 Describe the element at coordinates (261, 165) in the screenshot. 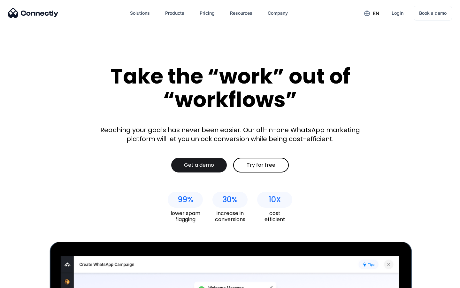

I see `a: Try for free` at that location.